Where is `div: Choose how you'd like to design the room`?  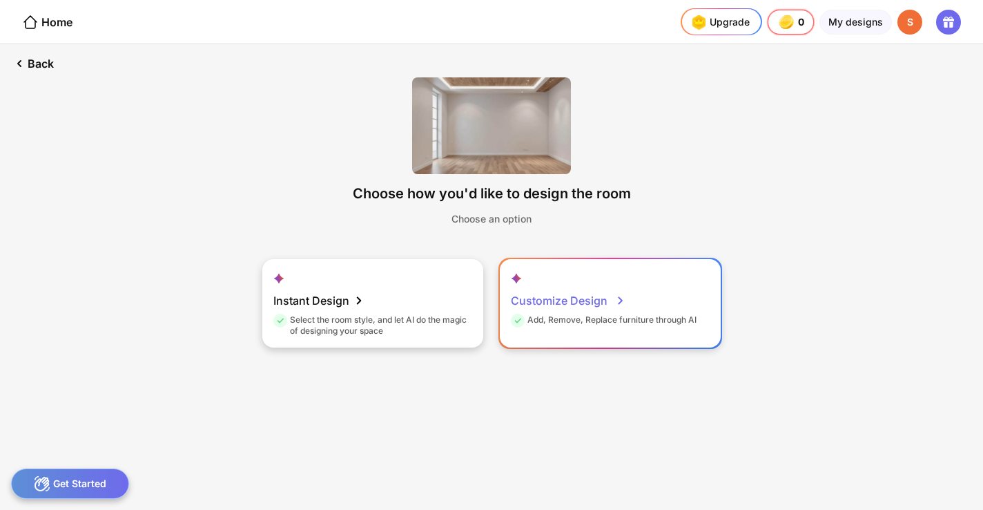 div: Choose how you'd like to design the room is located at coordinates (492, 193).